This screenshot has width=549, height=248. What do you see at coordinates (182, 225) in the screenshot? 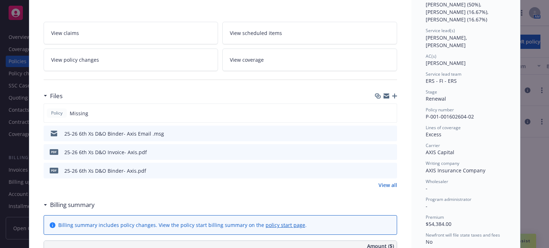
I see `div: Billing summary includes policy changes. View the policy start billing summary on the .` at bounding box center [182, 225].